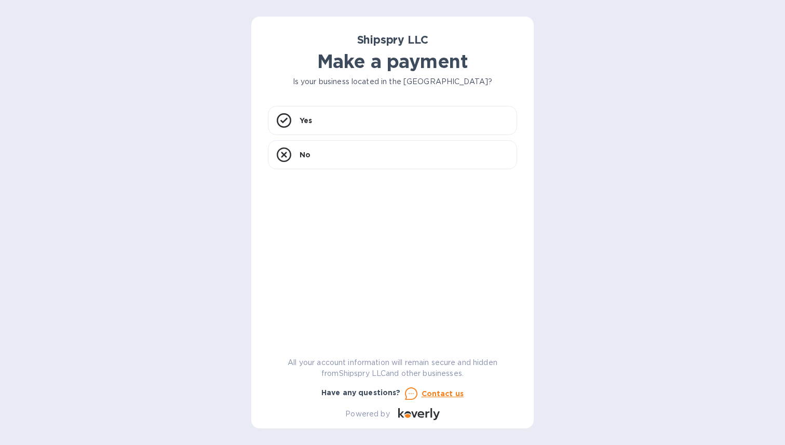 Image resolution: width=785 pixels, height=445 pixels. Describe the element at coordinates (392, 61) in the screenshot. I see `h1: Make a payment` at that location.